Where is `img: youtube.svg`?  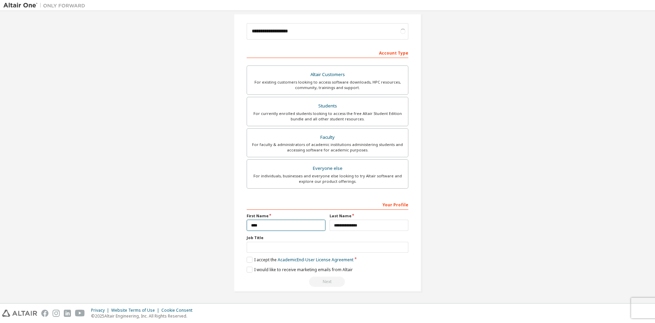 img: youtube.svg is located at coordinates (80, 313).